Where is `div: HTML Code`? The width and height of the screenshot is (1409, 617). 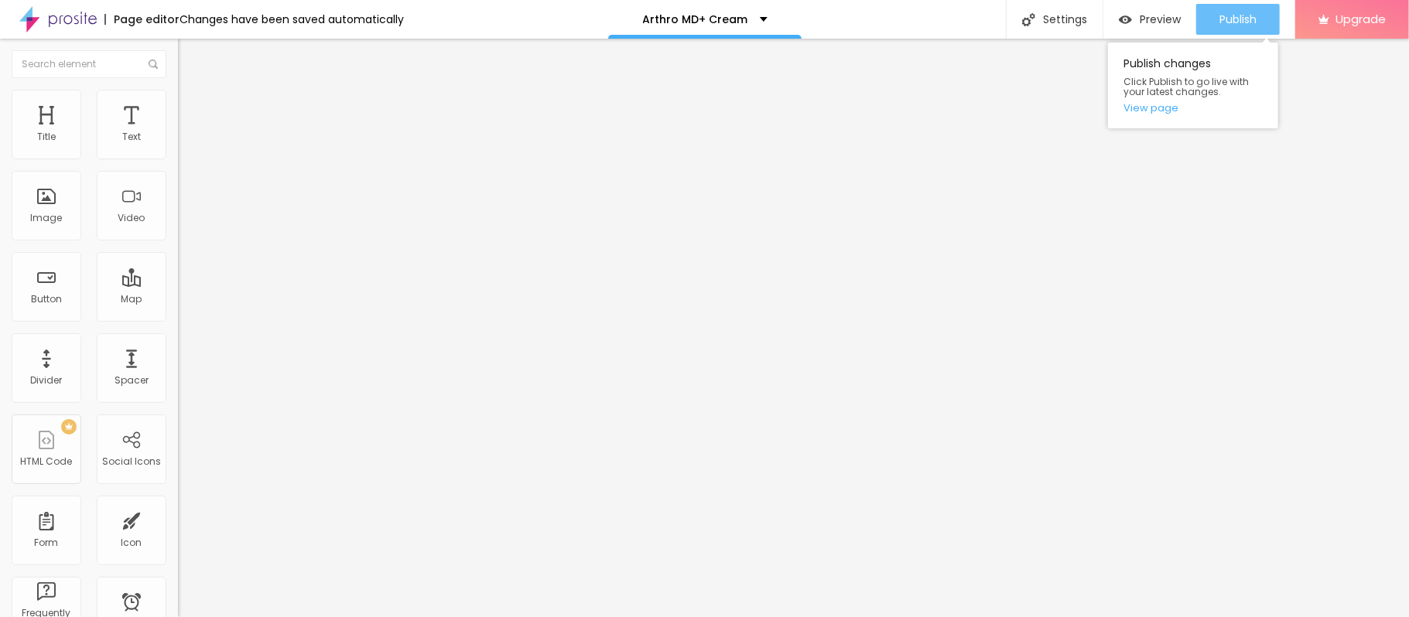 div: HTML Code is located at coordinates (46, 462).